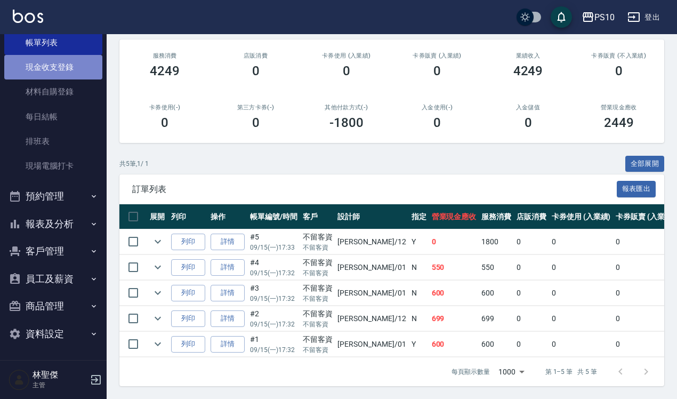  Describe the element at coordinates (346, 55) in the screenshot. I see `h2: 卡券使用 (入業績)` at that location.